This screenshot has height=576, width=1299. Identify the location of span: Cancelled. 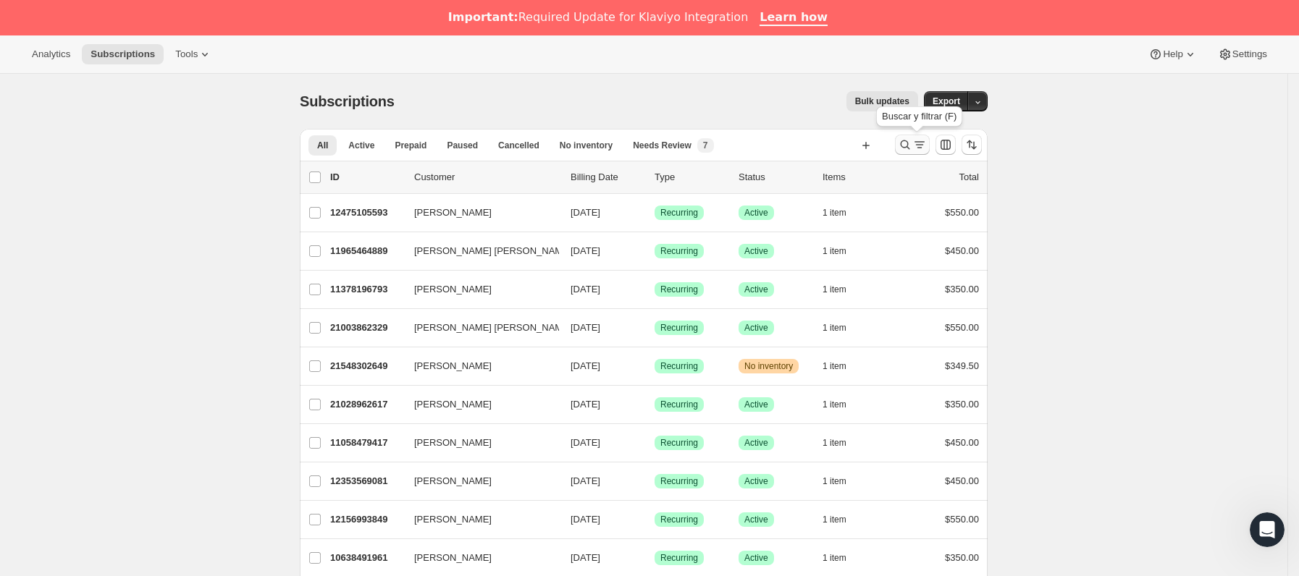
(518, 146).